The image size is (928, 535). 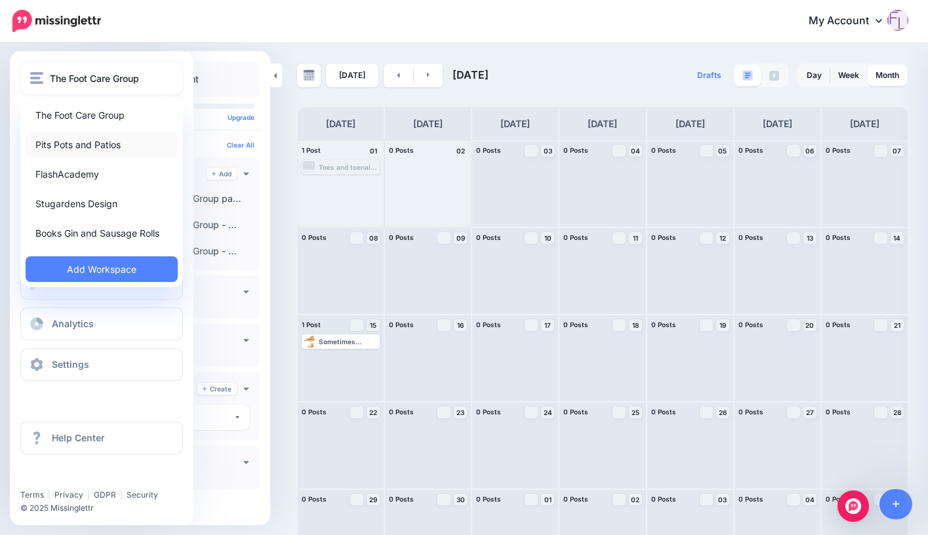 I want to click on span: 17, so click(x=547, y=325).